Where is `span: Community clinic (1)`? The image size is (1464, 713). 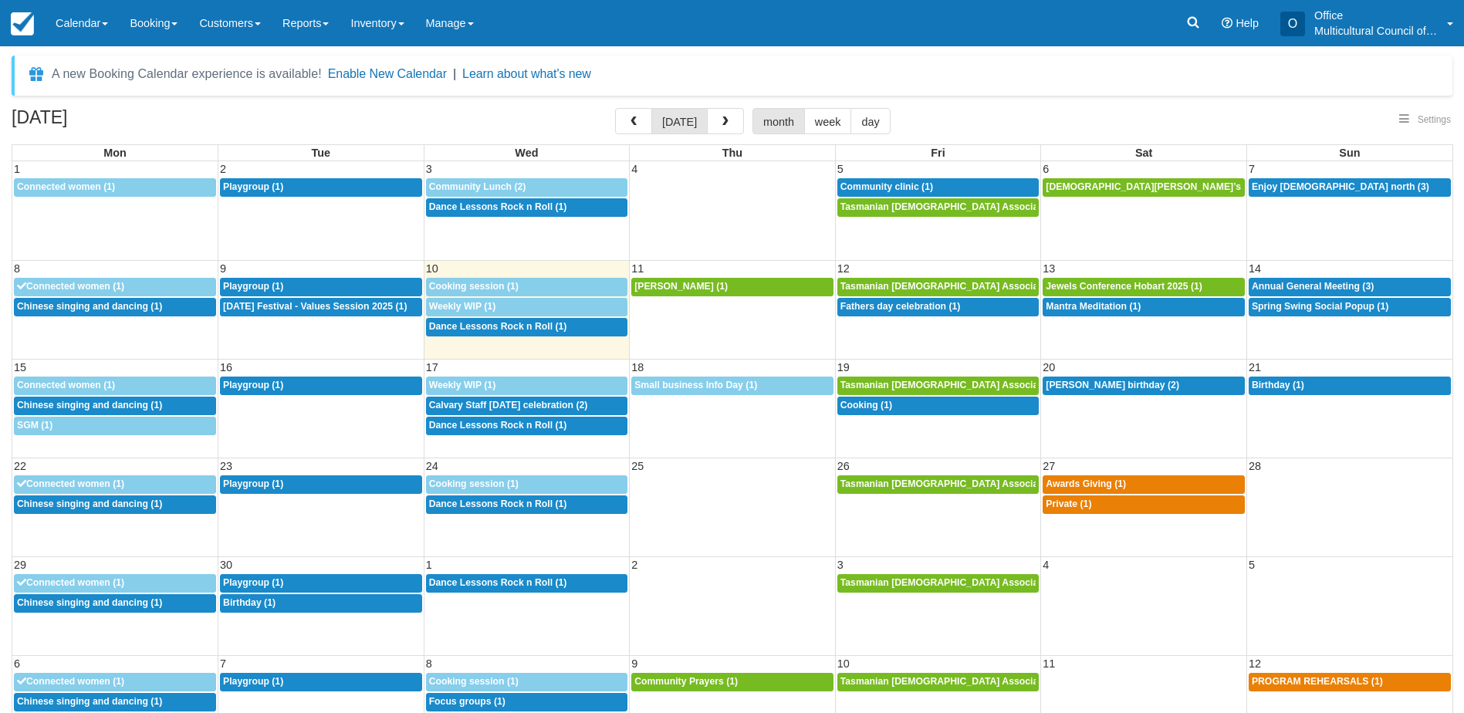 span: Community clinic (1) is located at coordinates (886, 187).